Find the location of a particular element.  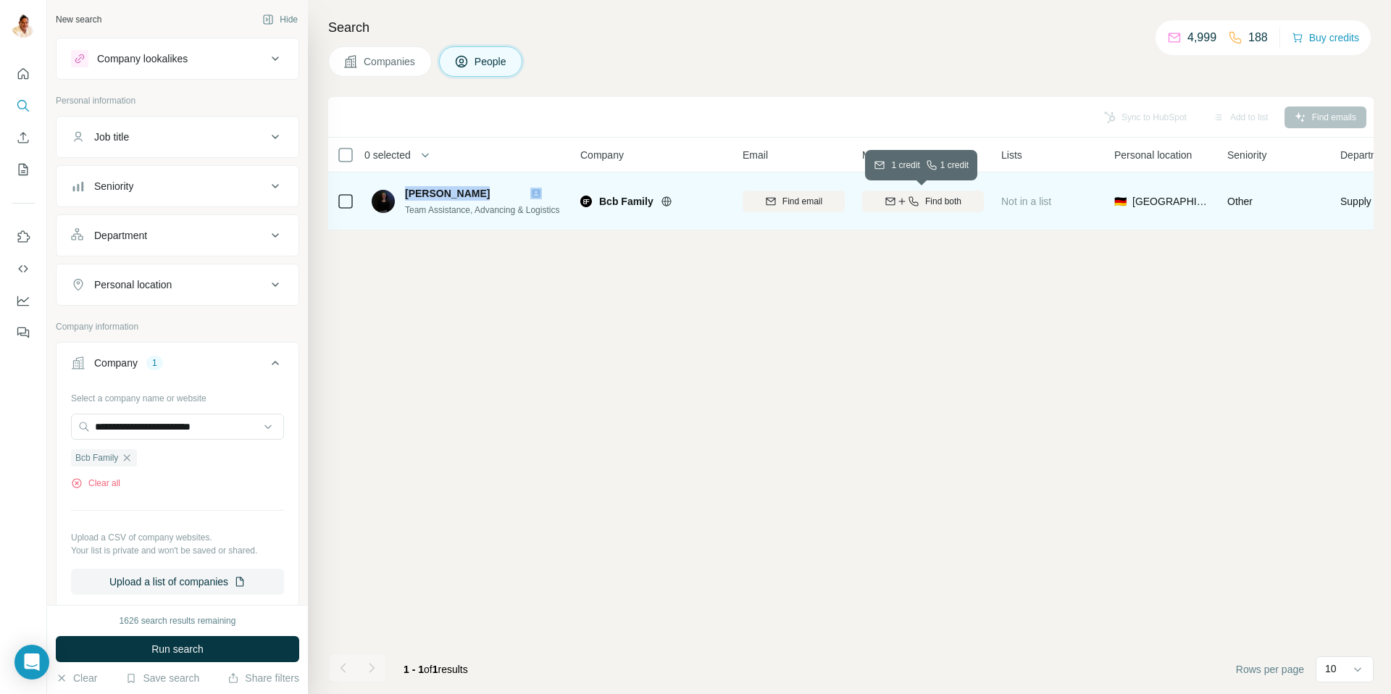

span: People is located at coordinates (491, 62).